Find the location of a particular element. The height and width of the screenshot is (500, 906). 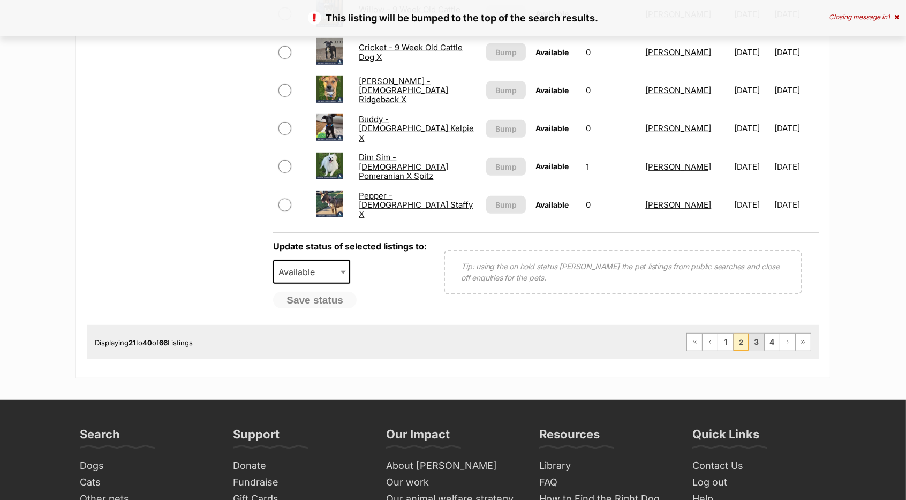

span: Page 2 is located at coordinates (741, 342).